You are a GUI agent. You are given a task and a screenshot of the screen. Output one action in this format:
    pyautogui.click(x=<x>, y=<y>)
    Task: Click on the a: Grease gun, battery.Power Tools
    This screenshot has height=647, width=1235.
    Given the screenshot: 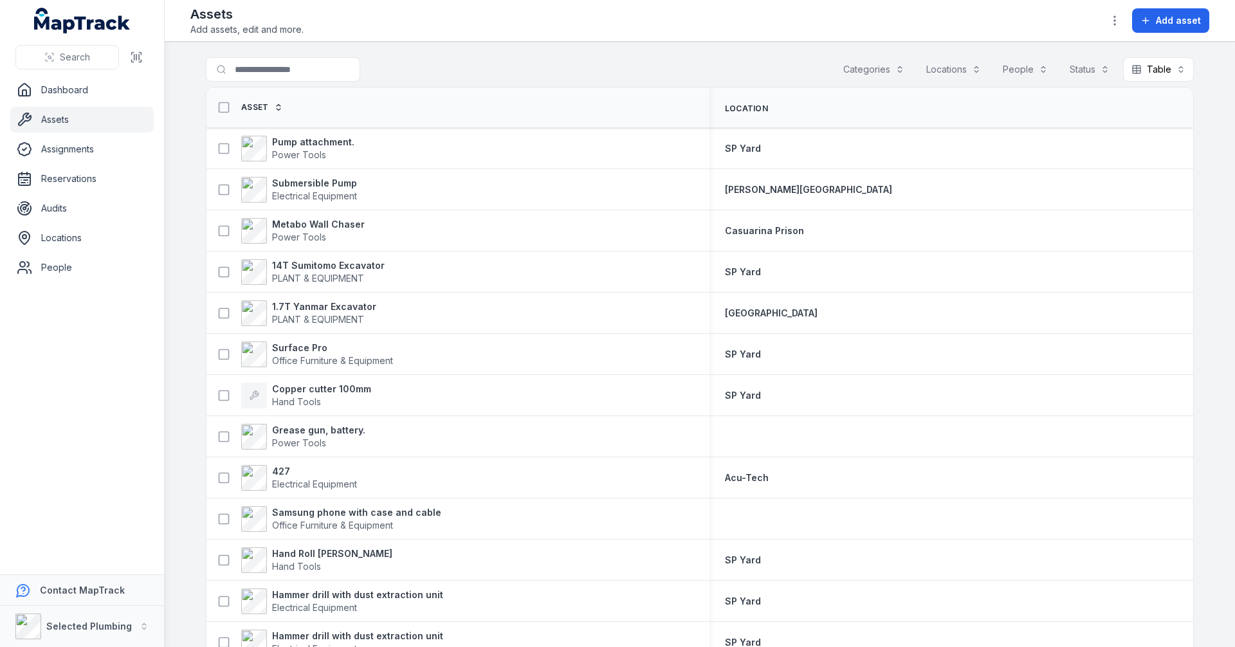 What is the action you would take?
    pyautogui.click(x=303, y=437)
    